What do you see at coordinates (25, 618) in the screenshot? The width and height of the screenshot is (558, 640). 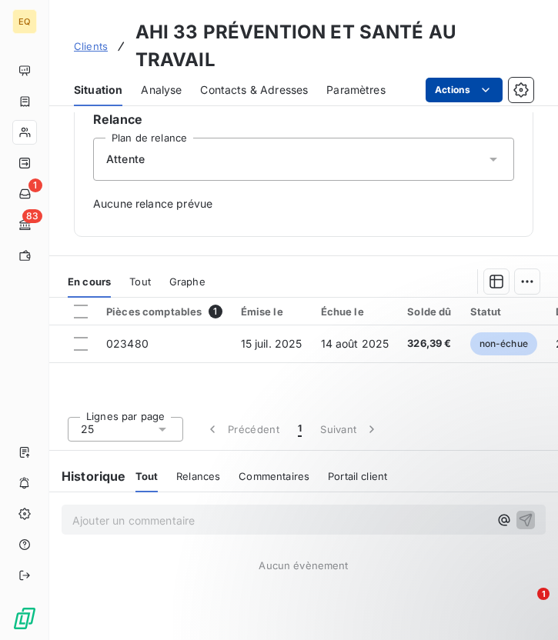 I see `img: Logo LeanPay` at bounding box center [25, 618].